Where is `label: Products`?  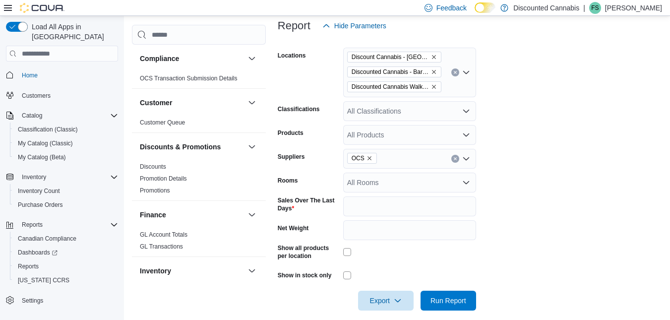
label: Products is located at coordinates (291, 133).